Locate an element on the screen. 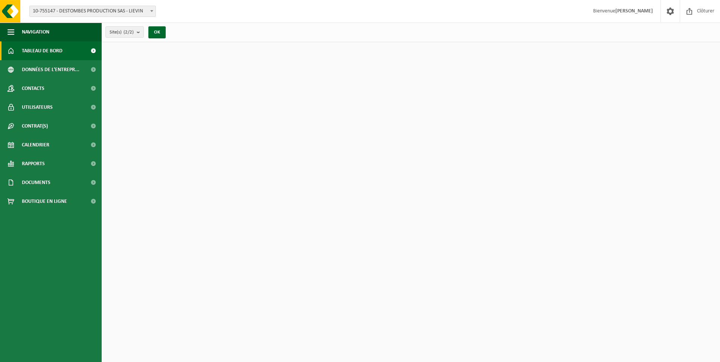  button: OK is located at coordinates (157, 32).